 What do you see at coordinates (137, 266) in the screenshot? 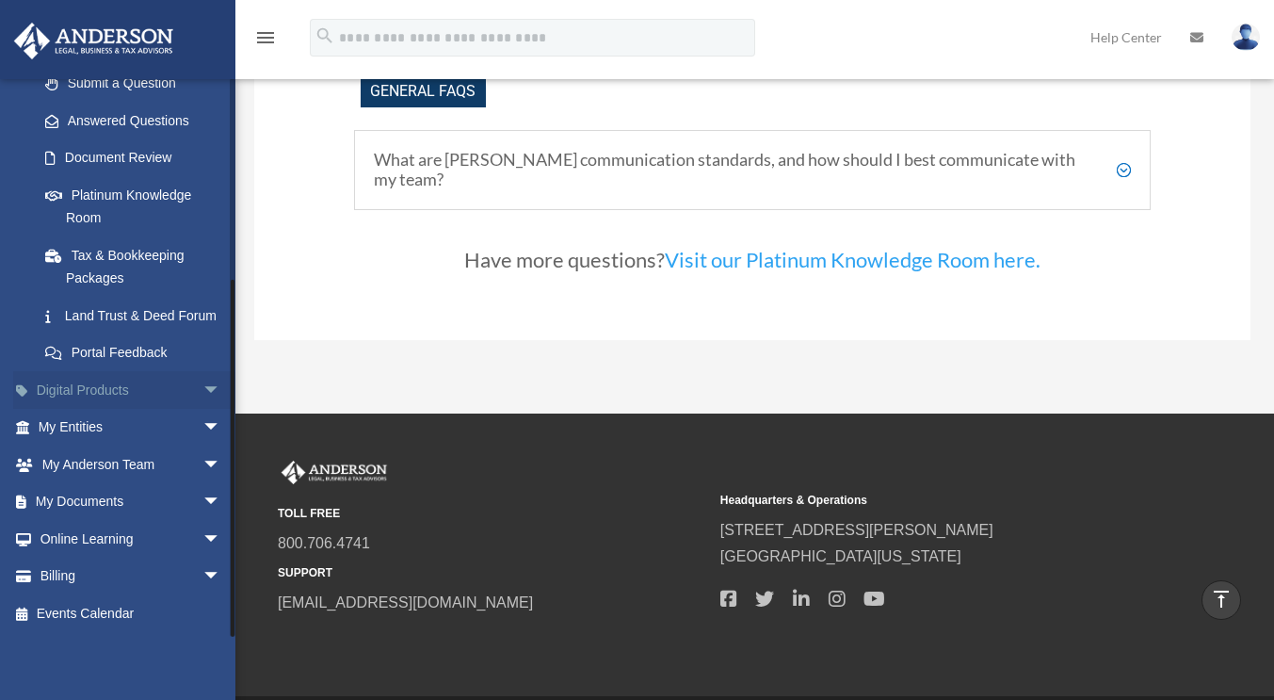
I see `a: Tax & Bookkeeping Packages` at bounding box center [137, 266].